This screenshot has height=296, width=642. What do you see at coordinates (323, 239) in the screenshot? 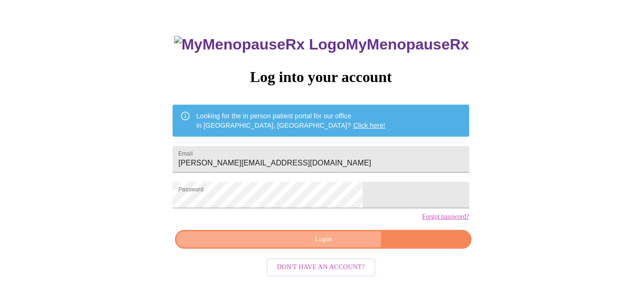
I see `span: Login` at bounding box center [323, 239].